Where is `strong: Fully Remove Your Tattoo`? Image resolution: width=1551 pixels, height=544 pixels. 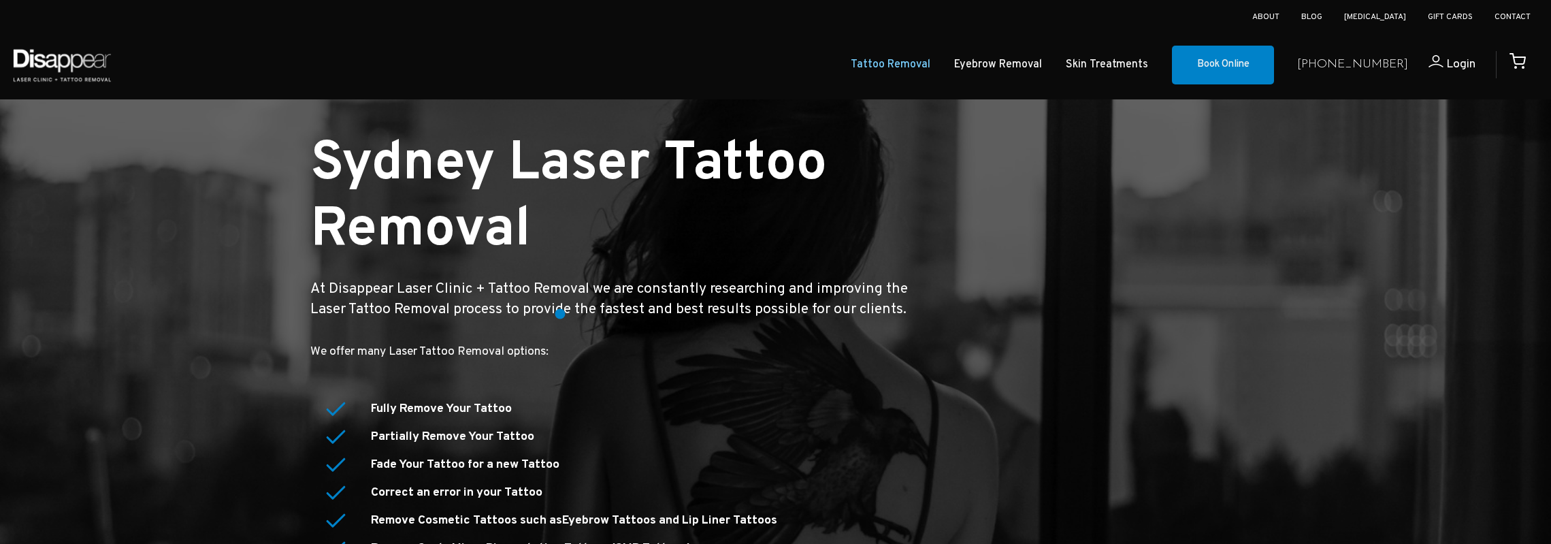 strong: Fully Remove Your Tattoo is located at coordinates (441, 408).